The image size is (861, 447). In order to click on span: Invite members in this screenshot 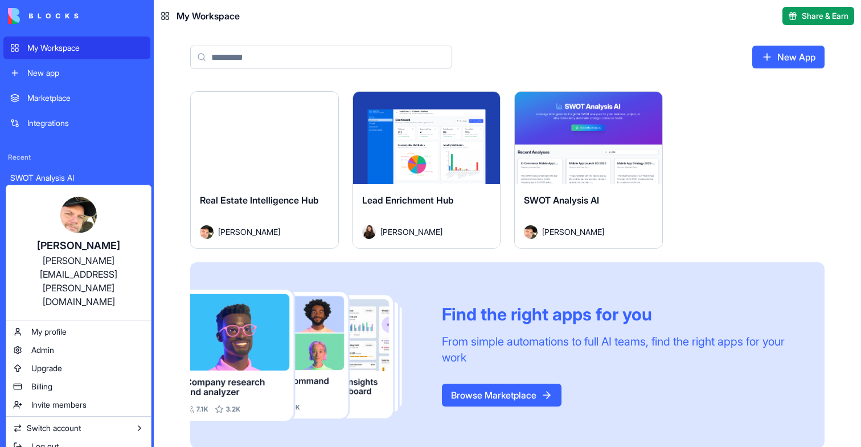, I will do `click(59, 404)`.